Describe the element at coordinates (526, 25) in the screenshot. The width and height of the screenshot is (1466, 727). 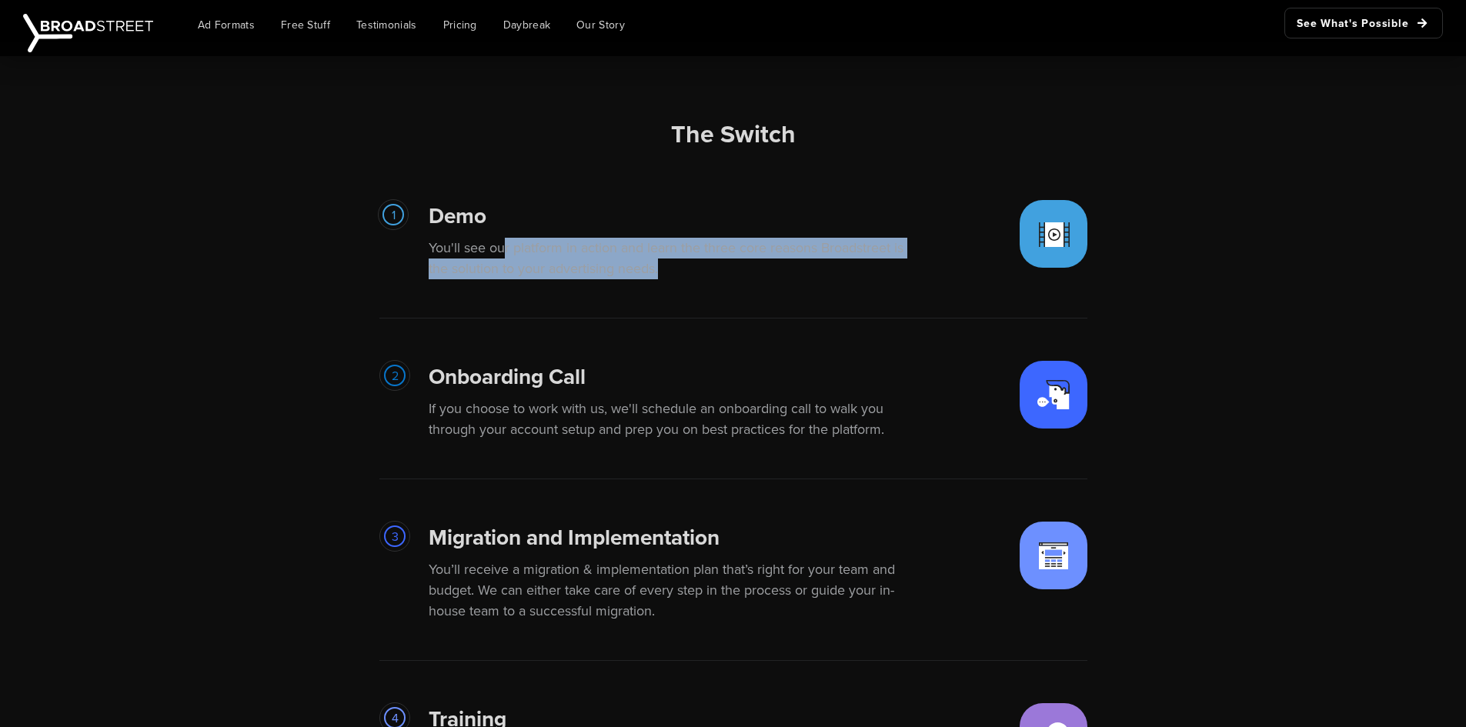
I see `a: Daybreak` at that location.